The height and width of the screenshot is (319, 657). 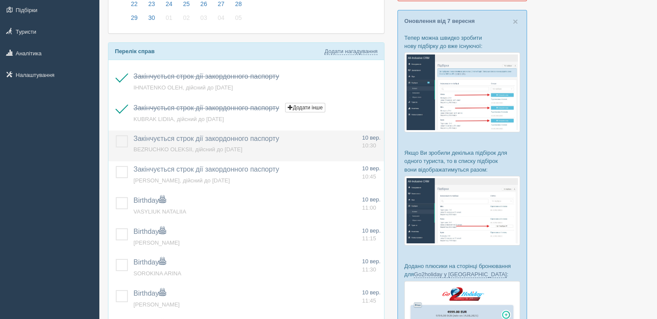 What do you see at coordinates (135, 51) in the screenshot?
I see `b: Перелік справ` at bounding box center [135, 51].